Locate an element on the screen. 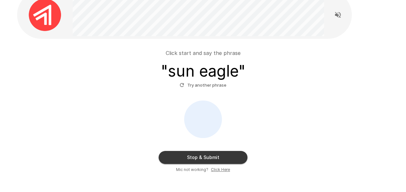 This screenshot has width=406, height=192. p: Click start and say the phrase is located at coordinates (203, 53).